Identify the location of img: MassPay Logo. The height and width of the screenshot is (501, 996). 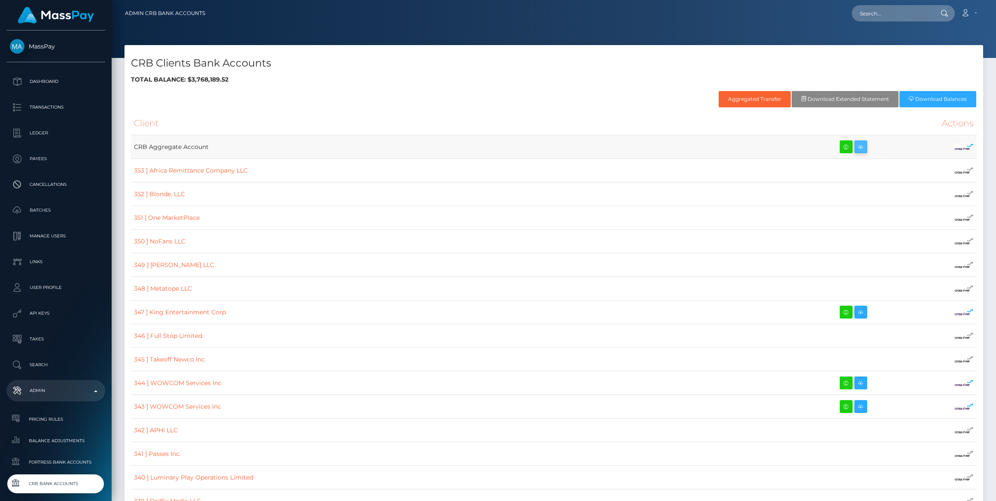
(56, 15).